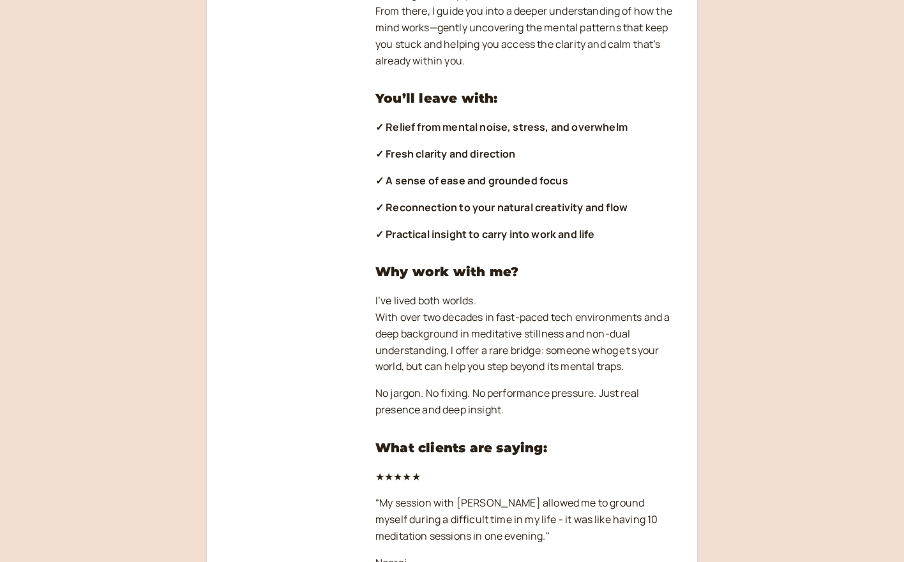 This screenshot has width=904, height=562. What do you see at coordinates (526, 402) in the screenshot?
I see `p: No jargon. No fixing. No performance pressure. Just real presence and deep insight.` at bounding box center [526, 402].